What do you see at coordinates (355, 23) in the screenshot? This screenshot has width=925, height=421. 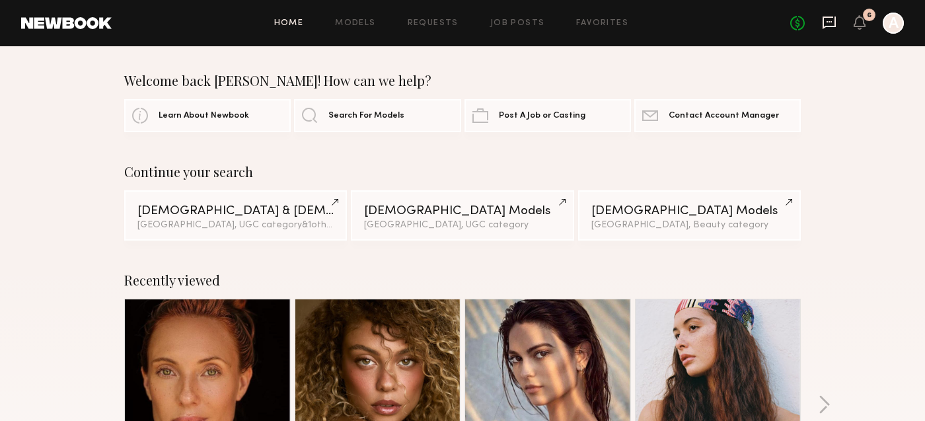 I see `a: Models` at bounding box center [355, 23].